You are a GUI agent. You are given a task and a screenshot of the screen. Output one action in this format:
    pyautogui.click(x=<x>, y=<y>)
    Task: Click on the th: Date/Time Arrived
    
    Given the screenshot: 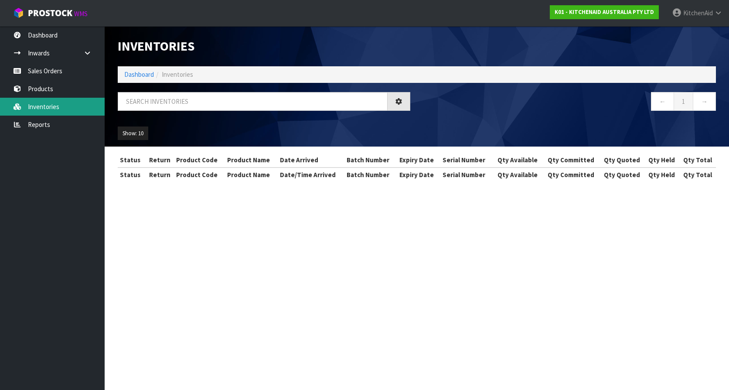 What is the action you would take?
    pyautogui.click(x=311, y=174)
    